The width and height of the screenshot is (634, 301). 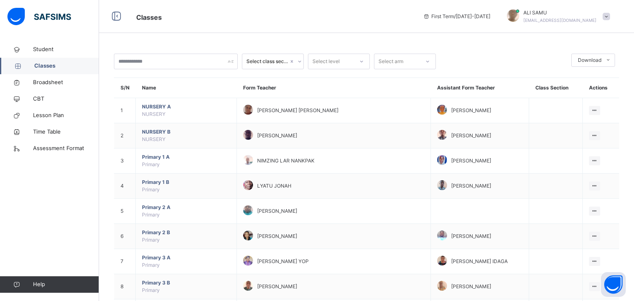 What do you see at coordinates (186, 107) in the screenshot?
I see `span: NURSERY A` at bounding box center [186, 107].